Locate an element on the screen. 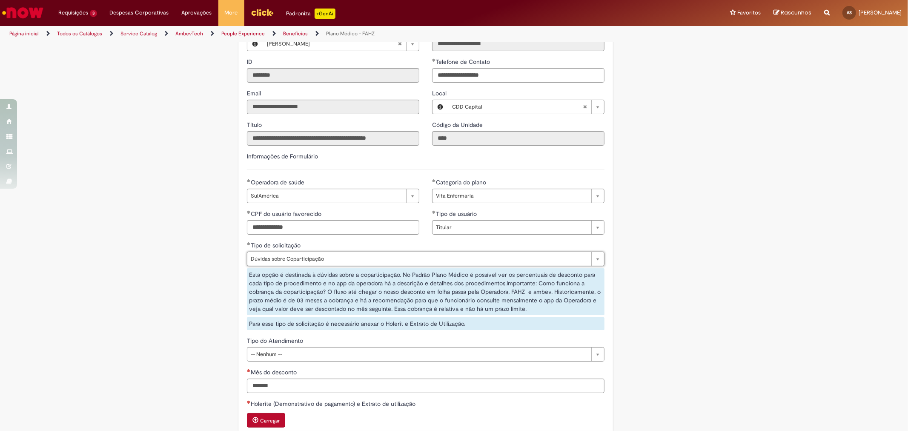 This screenshot has width=908, height=431. span: More is located at coordinates (231, 13).